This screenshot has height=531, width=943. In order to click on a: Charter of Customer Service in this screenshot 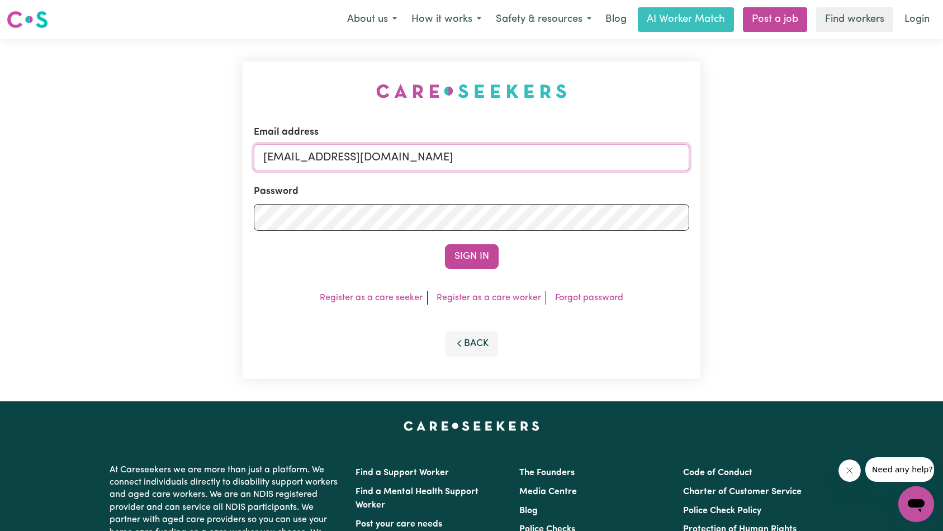, I will do `click(742, 492)`.